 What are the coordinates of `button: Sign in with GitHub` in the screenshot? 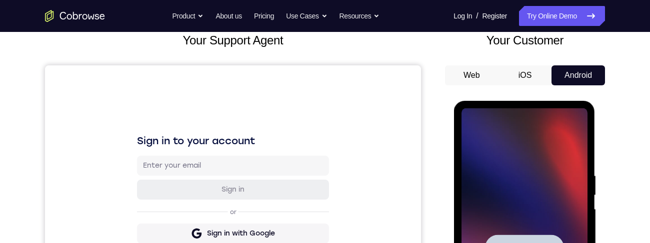 It's located at (188, 192).